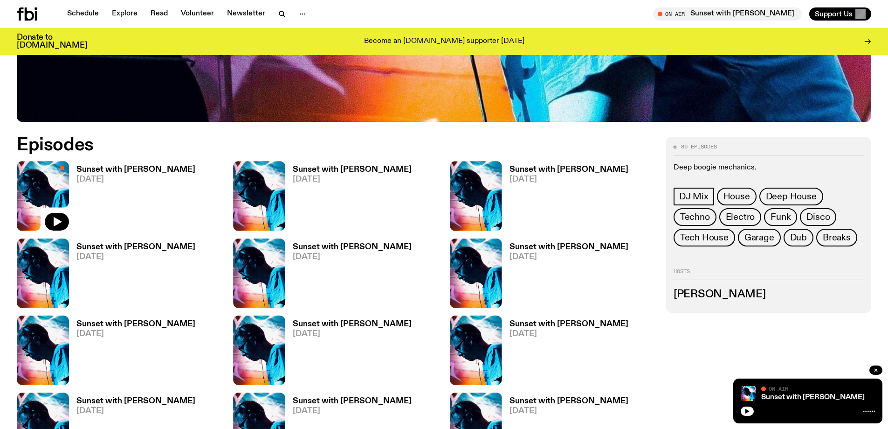 This screenshot has height=429, width=888. I want to click on span: House, so click(737, 196).